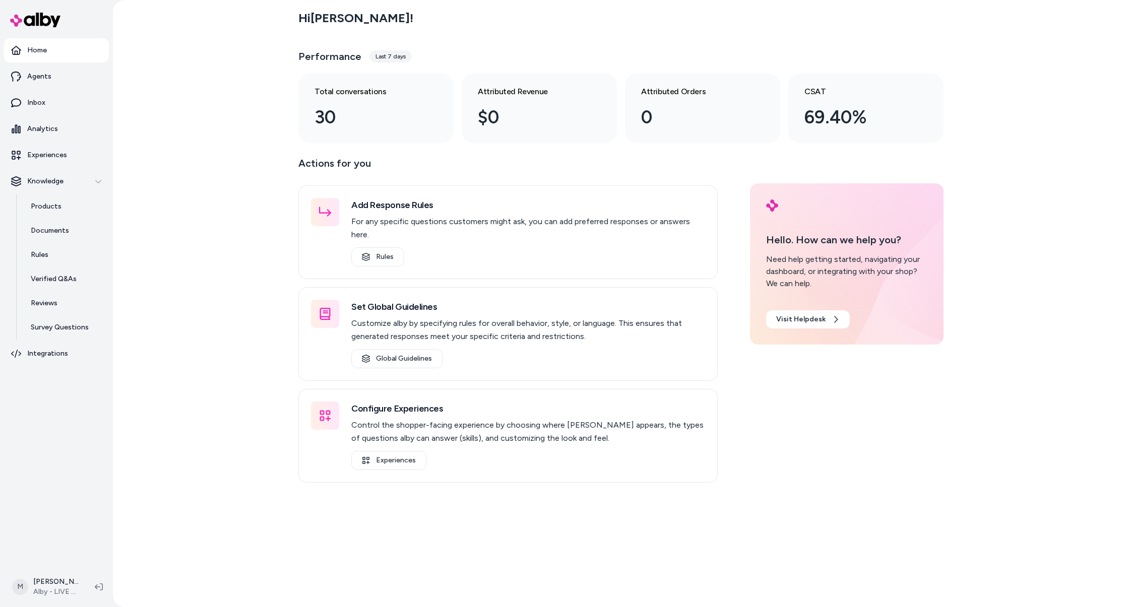 This screenshot has width=1129, height=607. Describe the element at coordinates (528, 330) in the screenshot. I see `p: Customize alby by specifying rules for overall behavior, style, or language. This ensures that ge...` at that location.